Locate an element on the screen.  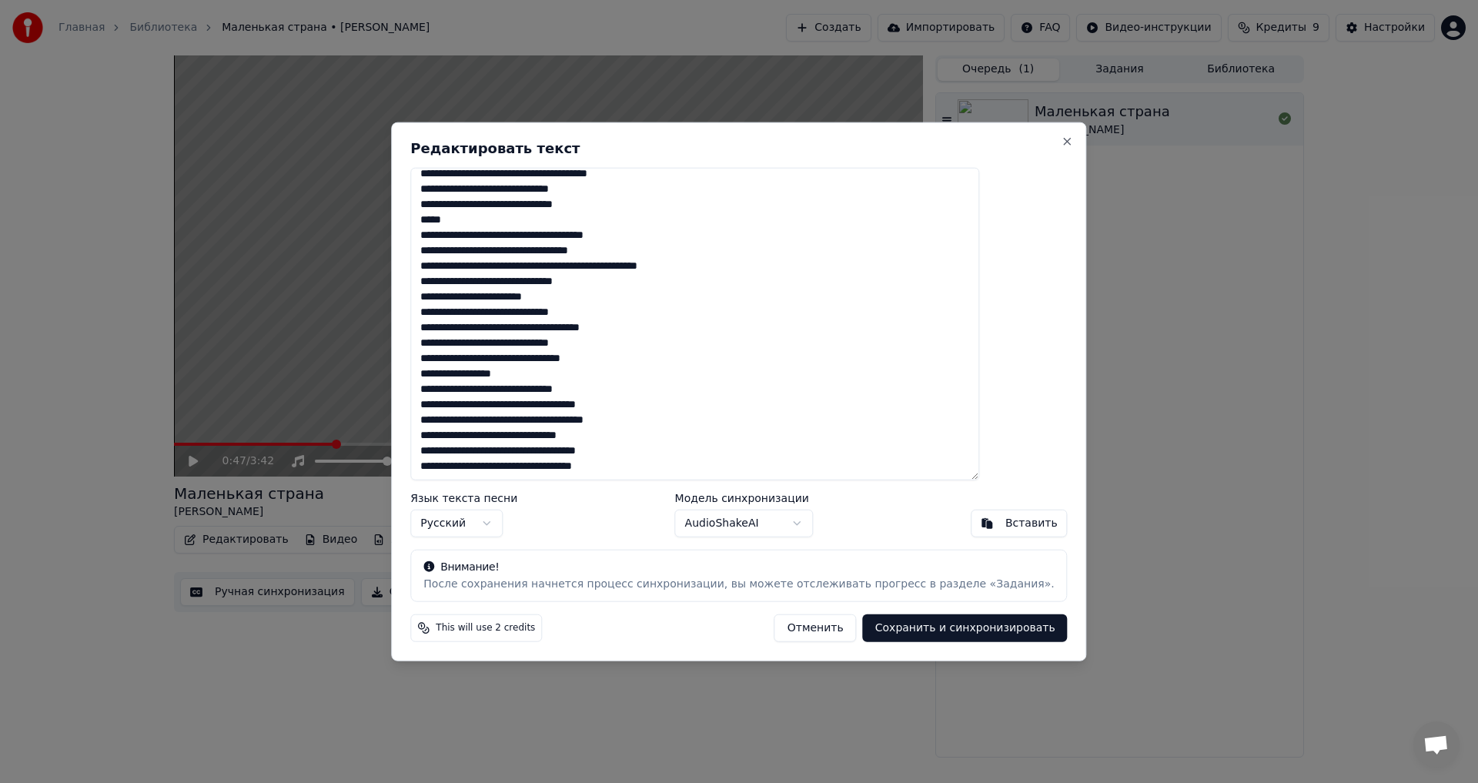
button: Отменить is located at coordinates (815, 628).